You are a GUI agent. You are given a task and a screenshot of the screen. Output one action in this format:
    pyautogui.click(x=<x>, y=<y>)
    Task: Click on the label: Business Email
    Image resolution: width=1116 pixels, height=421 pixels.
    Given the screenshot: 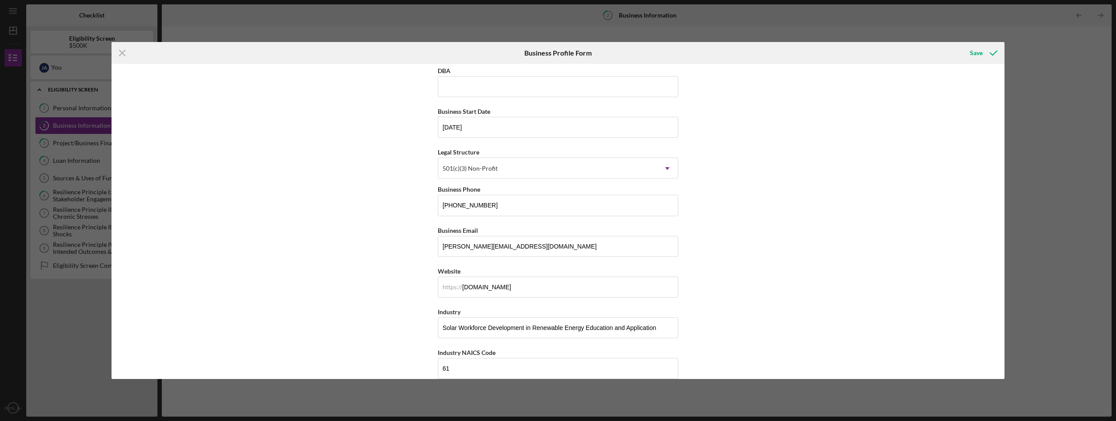 What is the action you would take?
    pyautogui.click(x=458, y=230)
    